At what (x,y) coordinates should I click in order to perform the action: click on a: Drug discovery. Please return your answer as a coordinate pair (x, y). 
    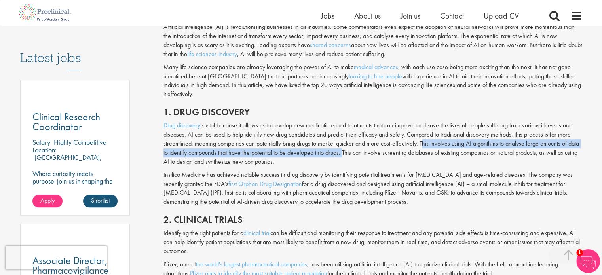
    Looking at the image, I should click on (182, 125).